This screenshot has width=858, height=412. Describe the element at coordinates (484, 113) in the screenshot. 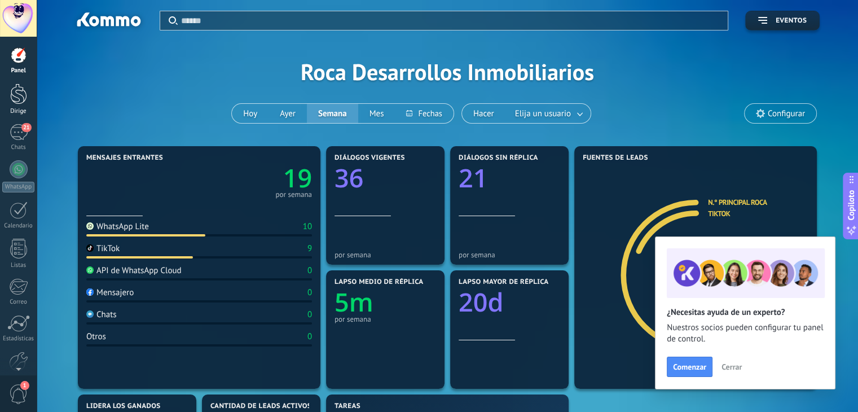

I see `font: Hacer` at that location.